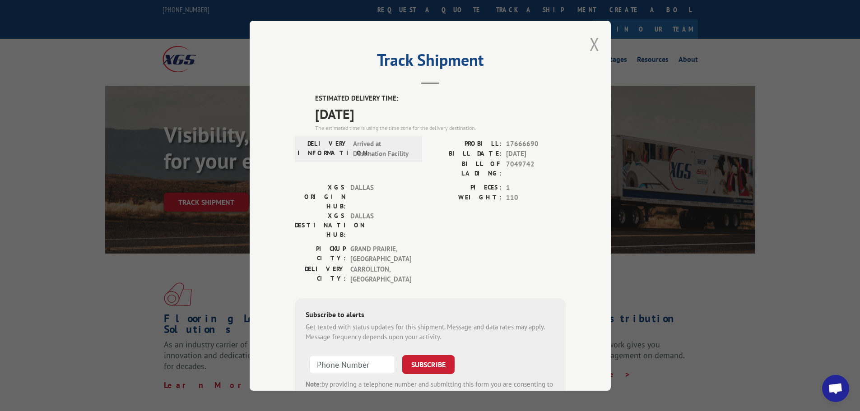 This screenshot has height=411, width=860. What do you see at coordinates (466, 154) in the screenshot?
I see `label: BILL DATE:` at bounding box center [466, 154].